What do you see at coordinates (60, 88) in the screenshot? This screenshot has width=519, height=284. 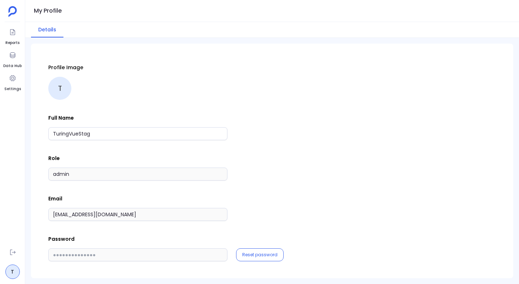 I see `div: T` at bounding box center [60, 88].